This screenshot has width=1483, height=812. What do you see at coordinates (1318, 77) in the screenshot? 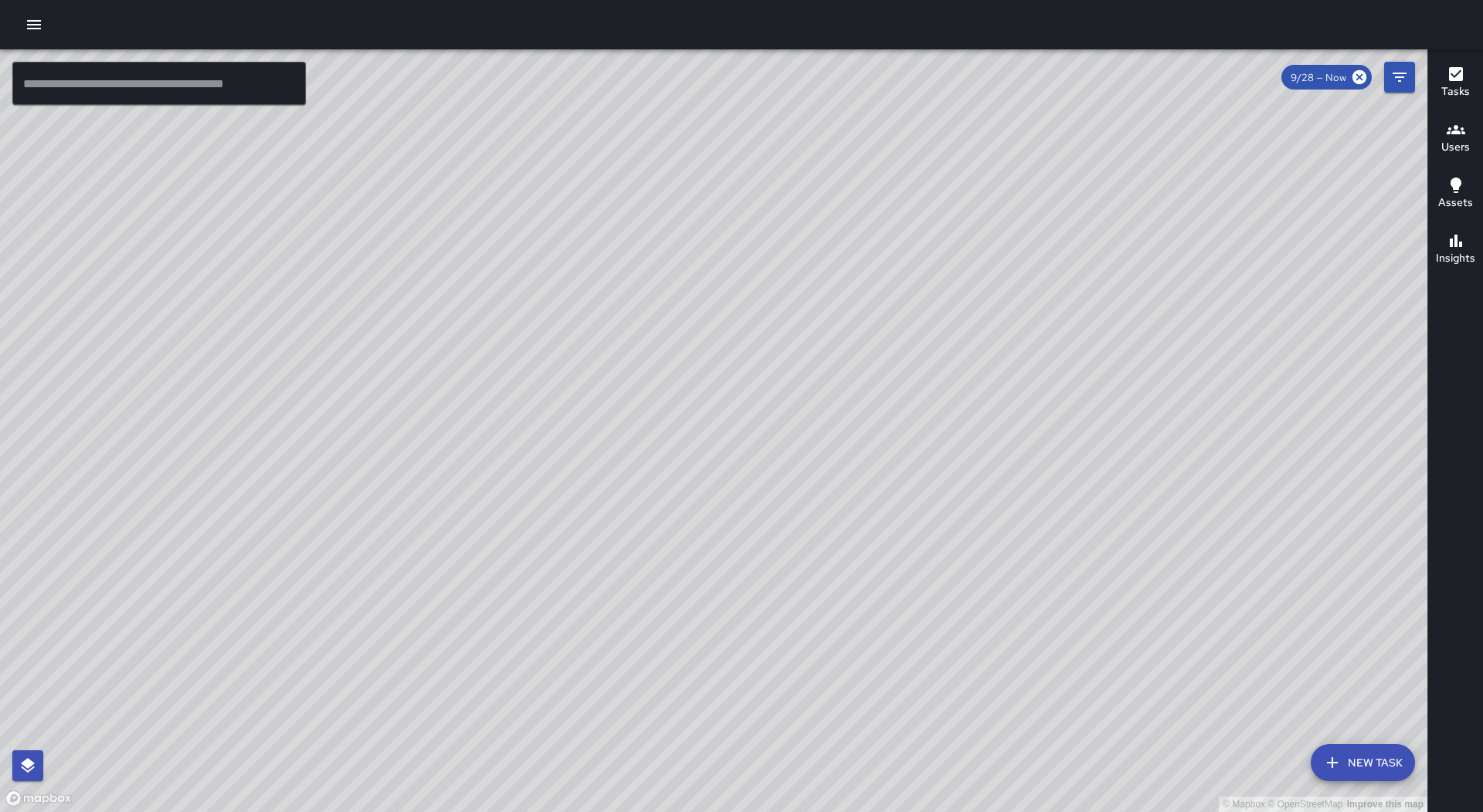
I see `span: 9/28 — Now` at bounding box center [1318, 77].